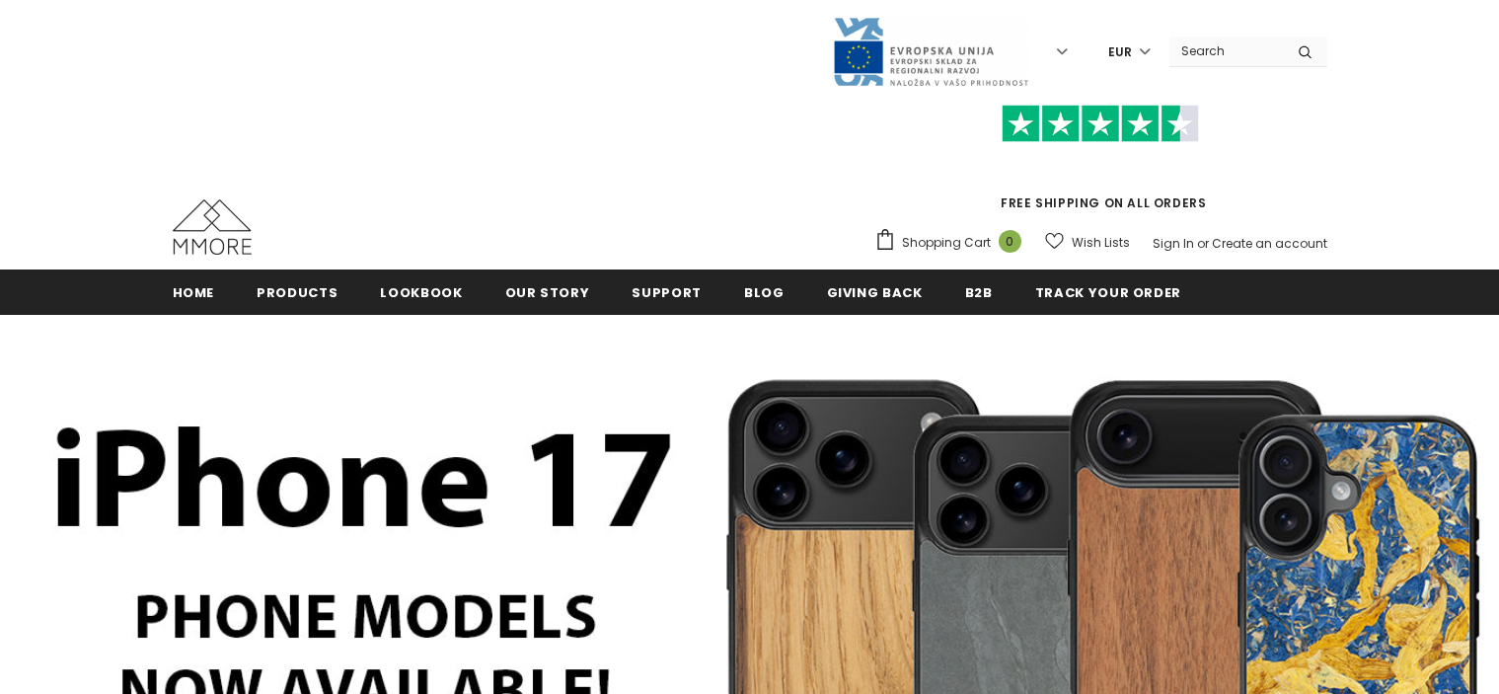 The image size is (1499, 694). What do you see at coordinates (764, 292) in the screenshot?
I see `span: Blog` at bounding box center [764, 292].